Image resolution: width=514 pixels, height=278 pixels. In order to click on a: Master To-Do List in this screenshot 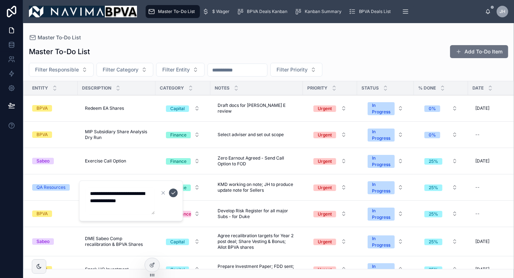, I will do `click(55, 38)`.